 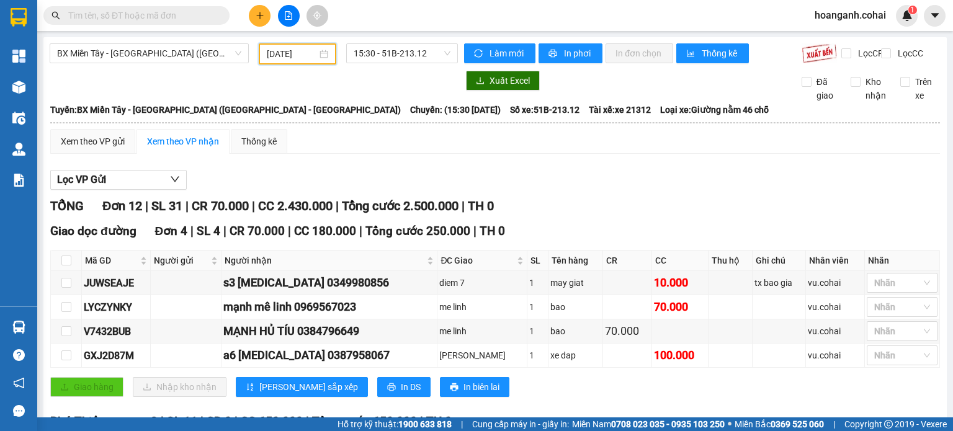 I want to click on span: TH 0, so click(x=492, y=231).